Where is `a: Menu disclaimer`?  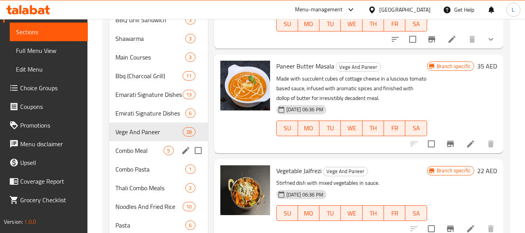
a: Menu disclaimer is located at coordinates (45, 144).